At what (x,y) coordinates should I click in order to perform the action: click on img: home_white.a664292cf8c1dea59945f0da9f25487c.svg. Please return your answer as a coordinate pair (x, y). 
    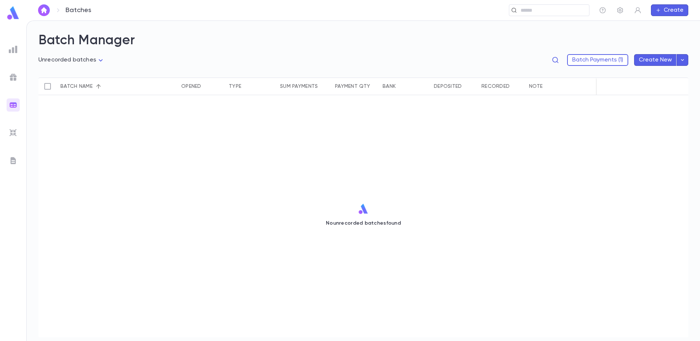
    Looking at the image, I should click on (44, 10).